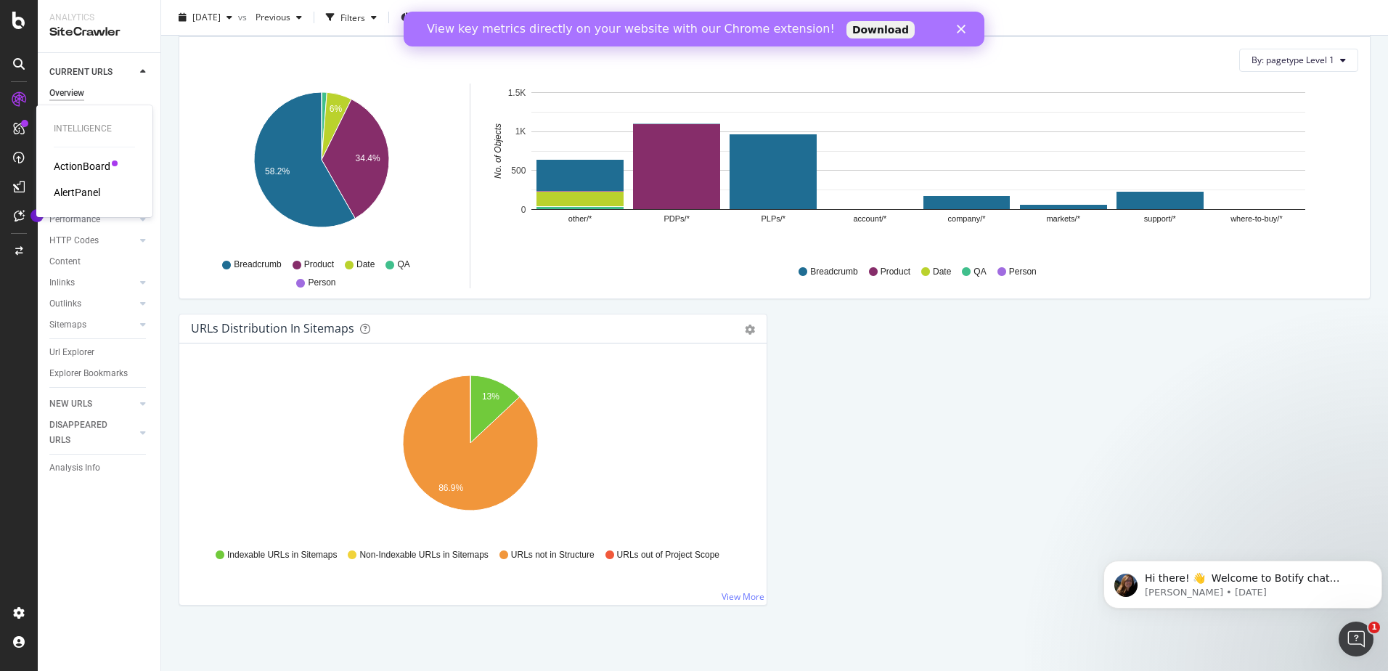  What do you see at coordinates (1256, 219) in the screenshot?
I see `text: where-to-buy/*` at bounding box center [1256, 219].